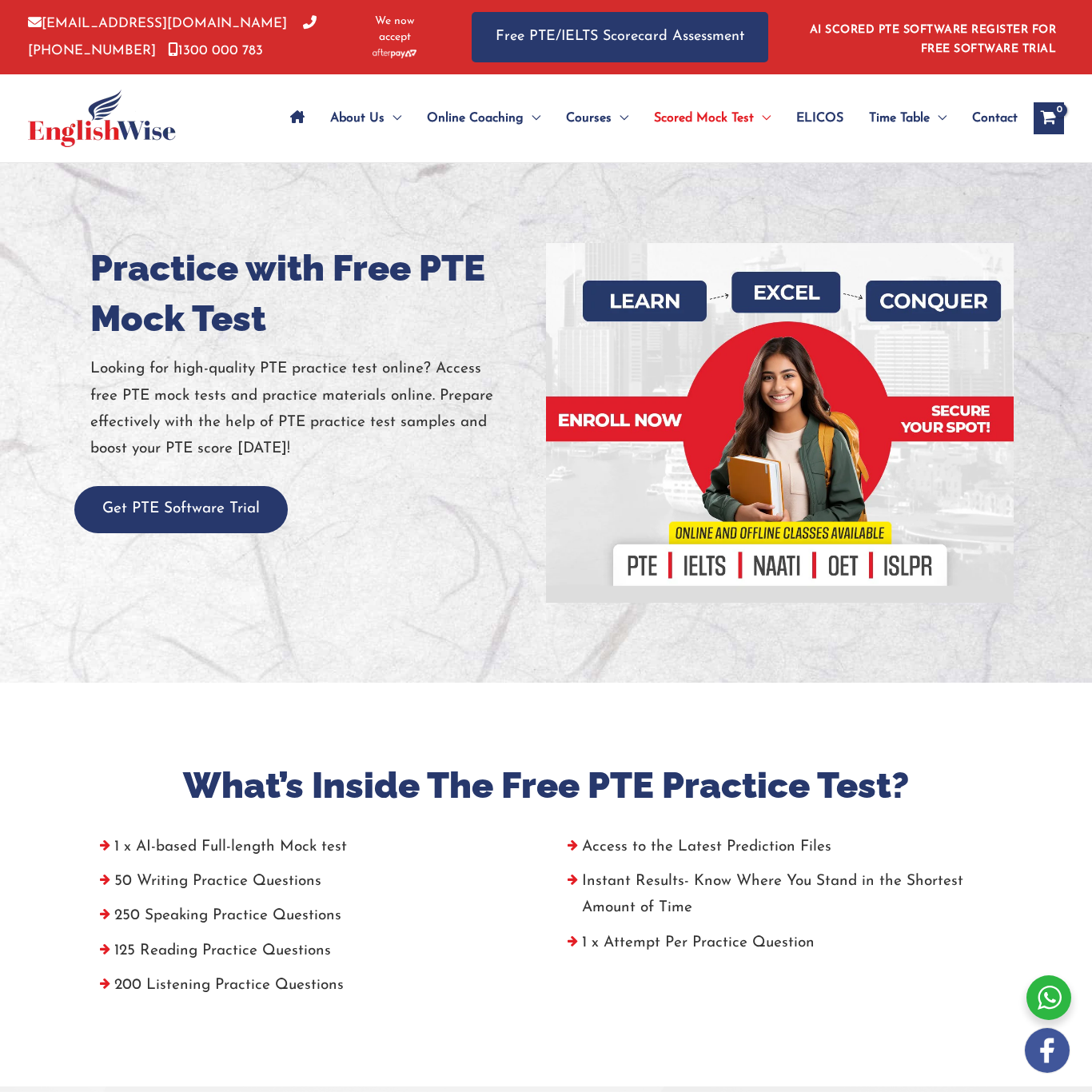  What do you see at coordinates (483, 118) in the screenshot?
I see `a: Online CoachingMenu Toggle` at bounding box center [483, 118].